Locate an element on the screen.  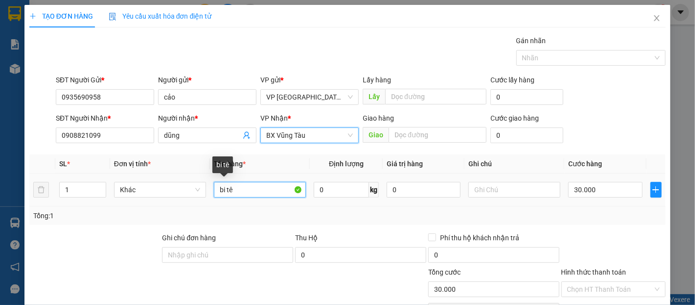
div: Người gửi is located at coordinates (207, 80).